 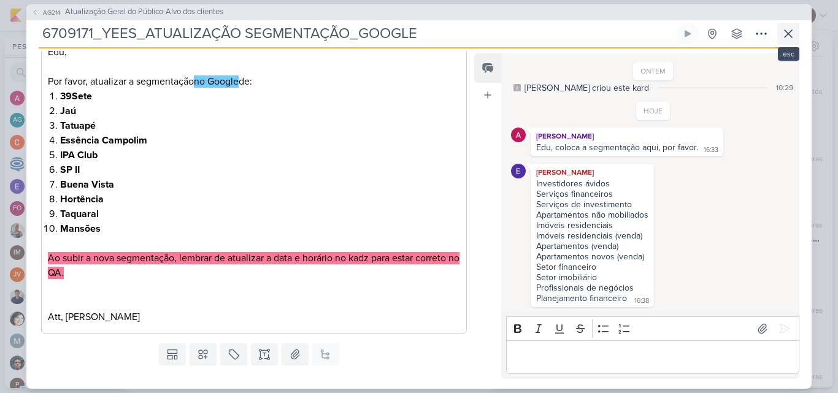 What do you see at coordinates (82, 199) in the screenshot?
I see `strong: Hortência` at bounding box center [82, 199].